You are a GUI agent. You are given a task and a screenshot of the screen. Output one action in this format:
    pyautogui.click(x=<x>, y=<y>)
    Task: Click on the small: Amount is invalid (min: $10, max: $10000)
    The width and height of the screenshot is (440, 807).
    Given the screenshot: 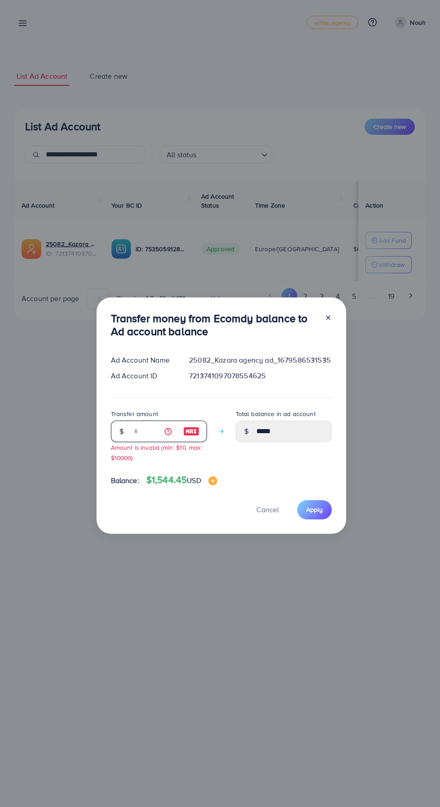 What is the action you would take?
    pyautogui.click(x=157, y=453)
    